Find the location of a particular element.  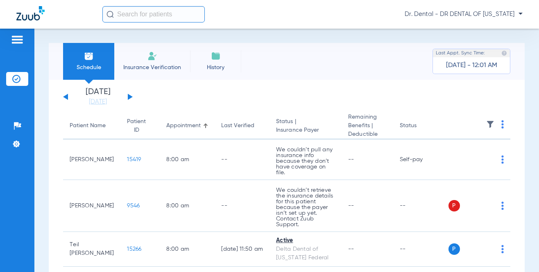

p: We couldn’t pull any insurance info because they don’t have coverage on file. is located at coordinates (305, 161).